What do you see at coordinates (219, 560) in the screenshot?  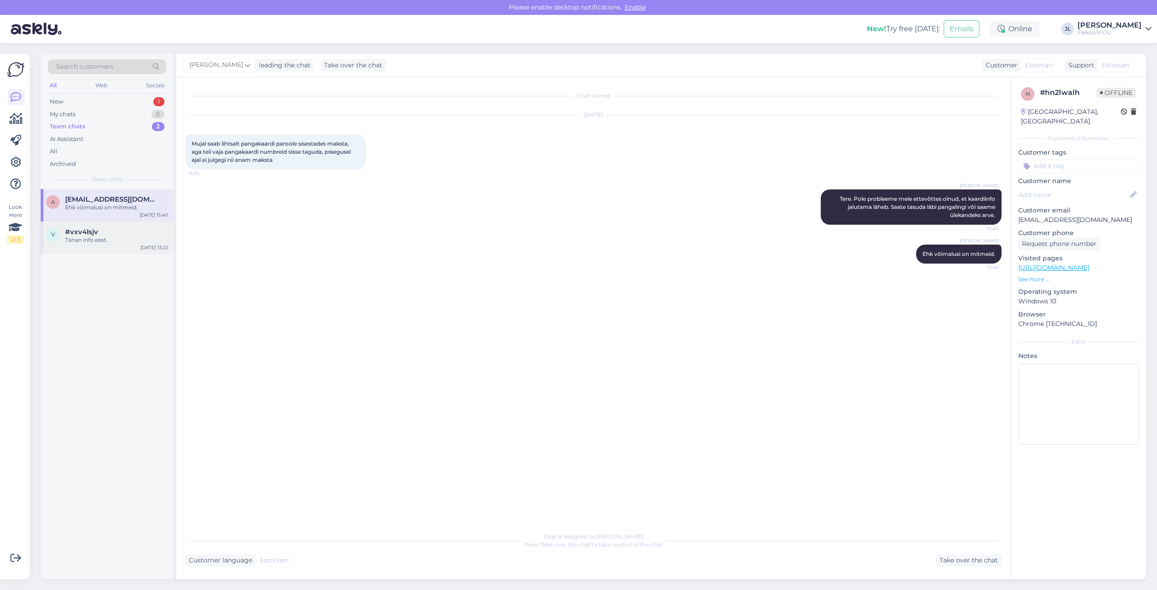 I see `div: Customer language` at bounding box center [219, 560].